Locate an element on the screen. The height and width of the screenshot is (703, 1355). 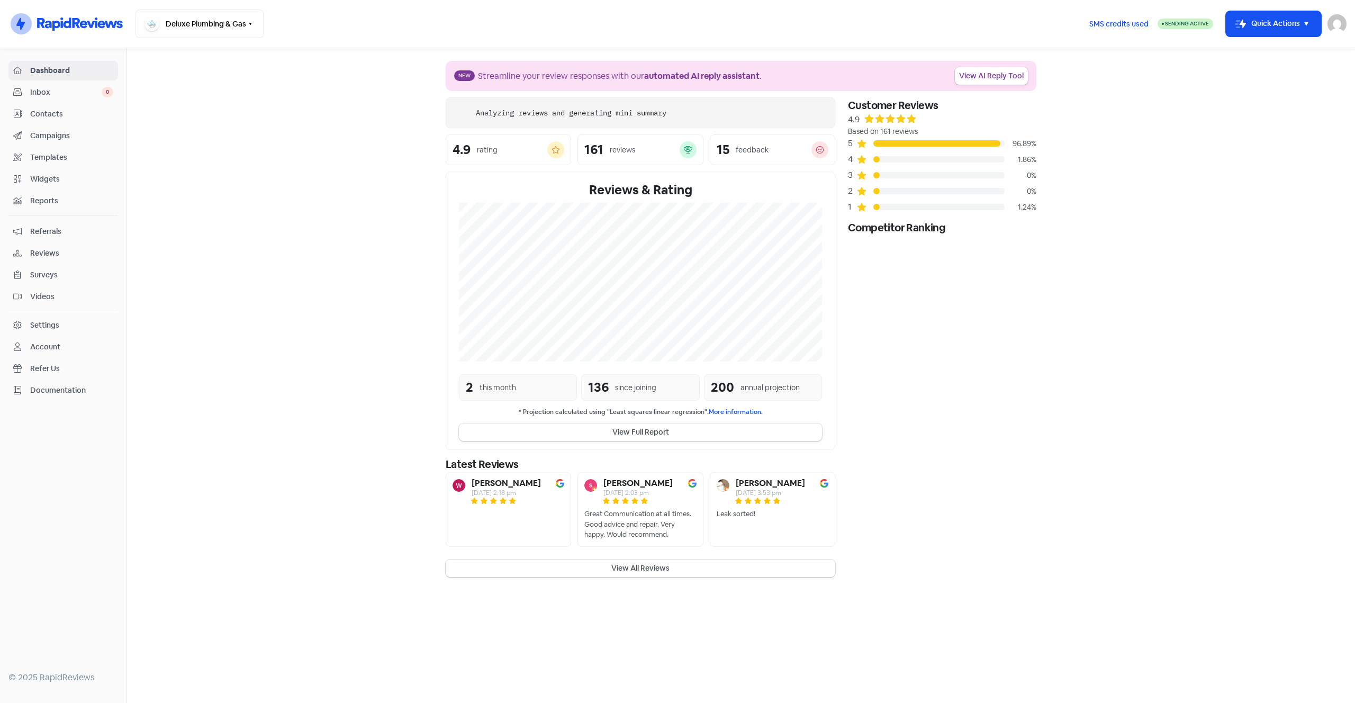
a: Templates is located at coordinates (63, 157).